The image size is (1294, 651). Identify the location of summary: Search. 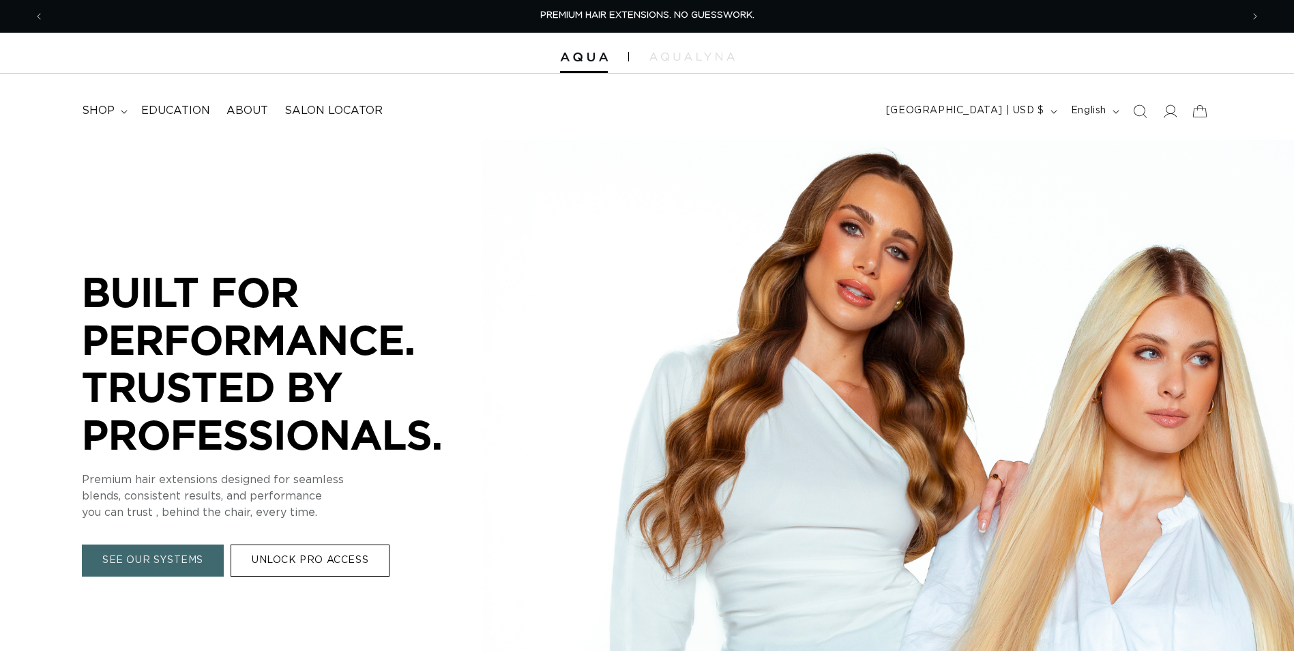
(1140, 111).